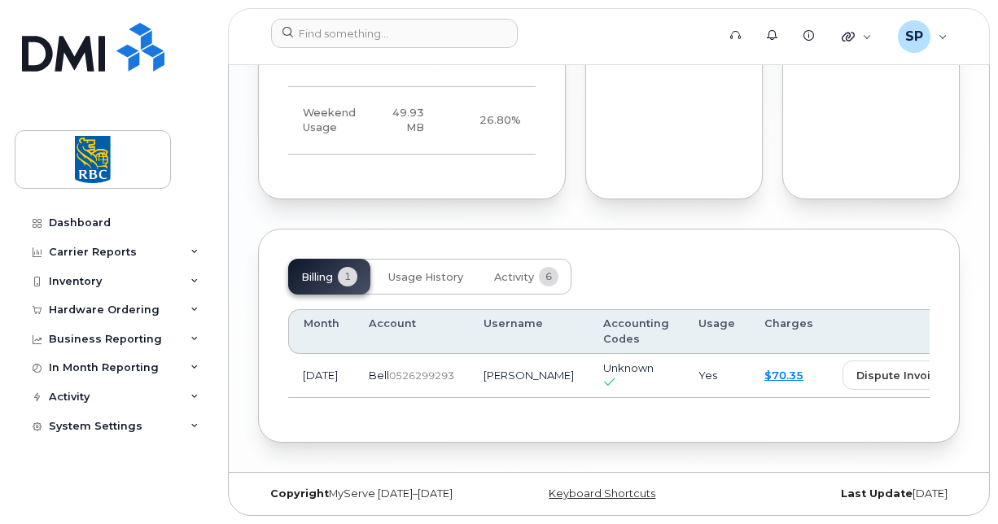 Image resolution: width=998 pixels, height=524 pixels. Describe the element at coordinates (329, 121) in the screenshot. I see `td: Weekend Usage` at that location.